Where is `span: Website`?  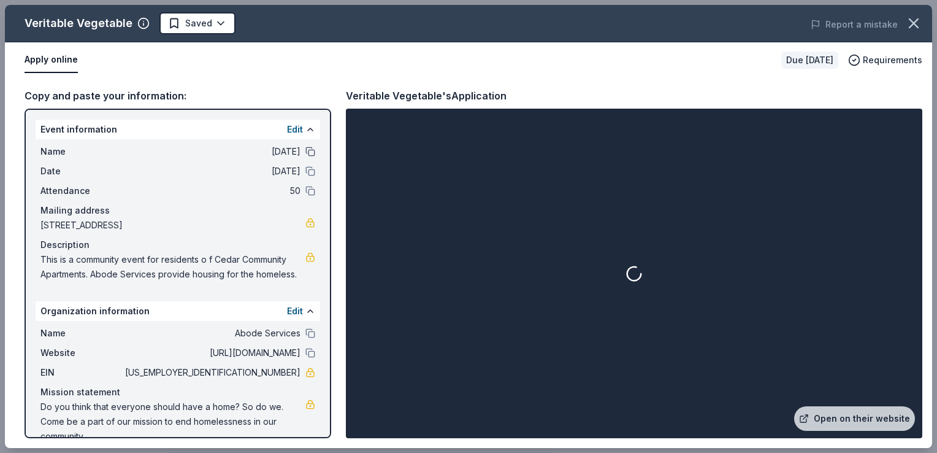 span: Website is located at coordinates (82, 353).